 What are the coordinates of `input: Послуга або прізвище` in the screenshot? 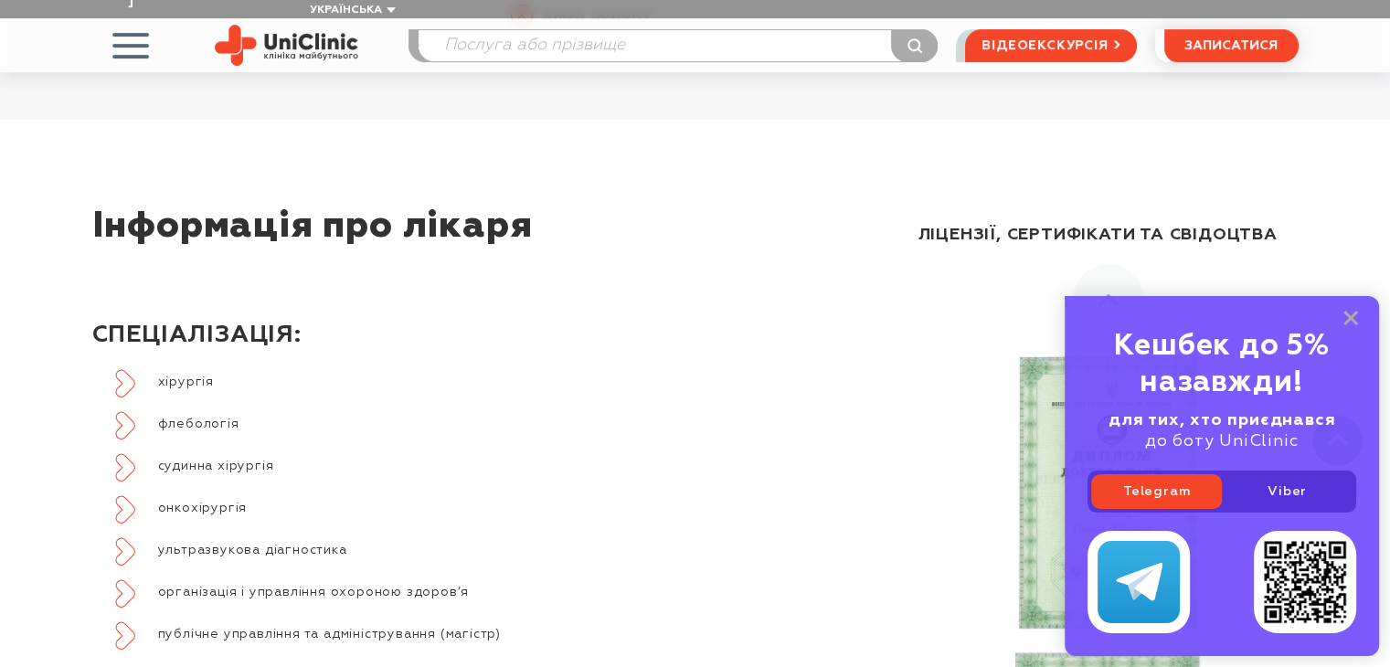 It's located at (678, 46).